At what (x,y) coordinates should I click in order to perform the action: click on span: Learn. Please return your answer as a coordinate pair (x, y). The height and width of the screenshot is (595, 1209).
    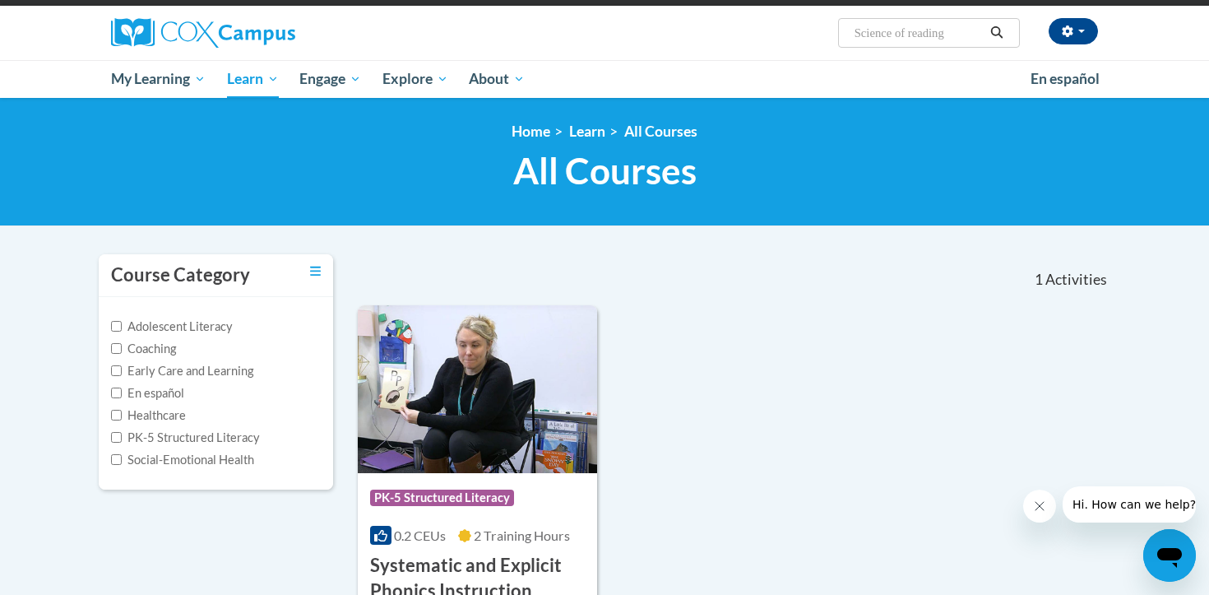
    Looking at the image, I should click on (252, 79).